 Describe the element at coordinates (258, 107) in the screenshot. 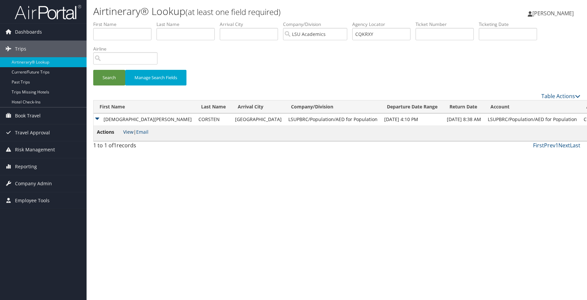

I see `th: Arrival City: activate to sort column ascending` at that location.